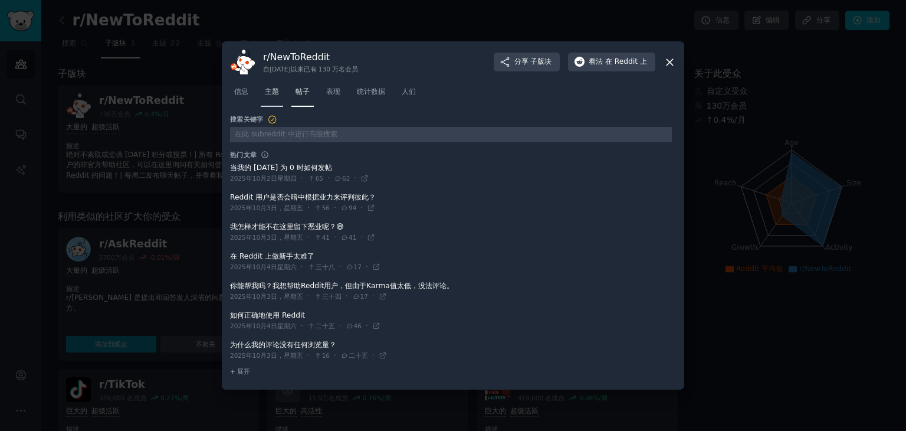 Image resolution: width=906 pixels, height=431 pixels. I want to click on font: 56, so click(326, 208).